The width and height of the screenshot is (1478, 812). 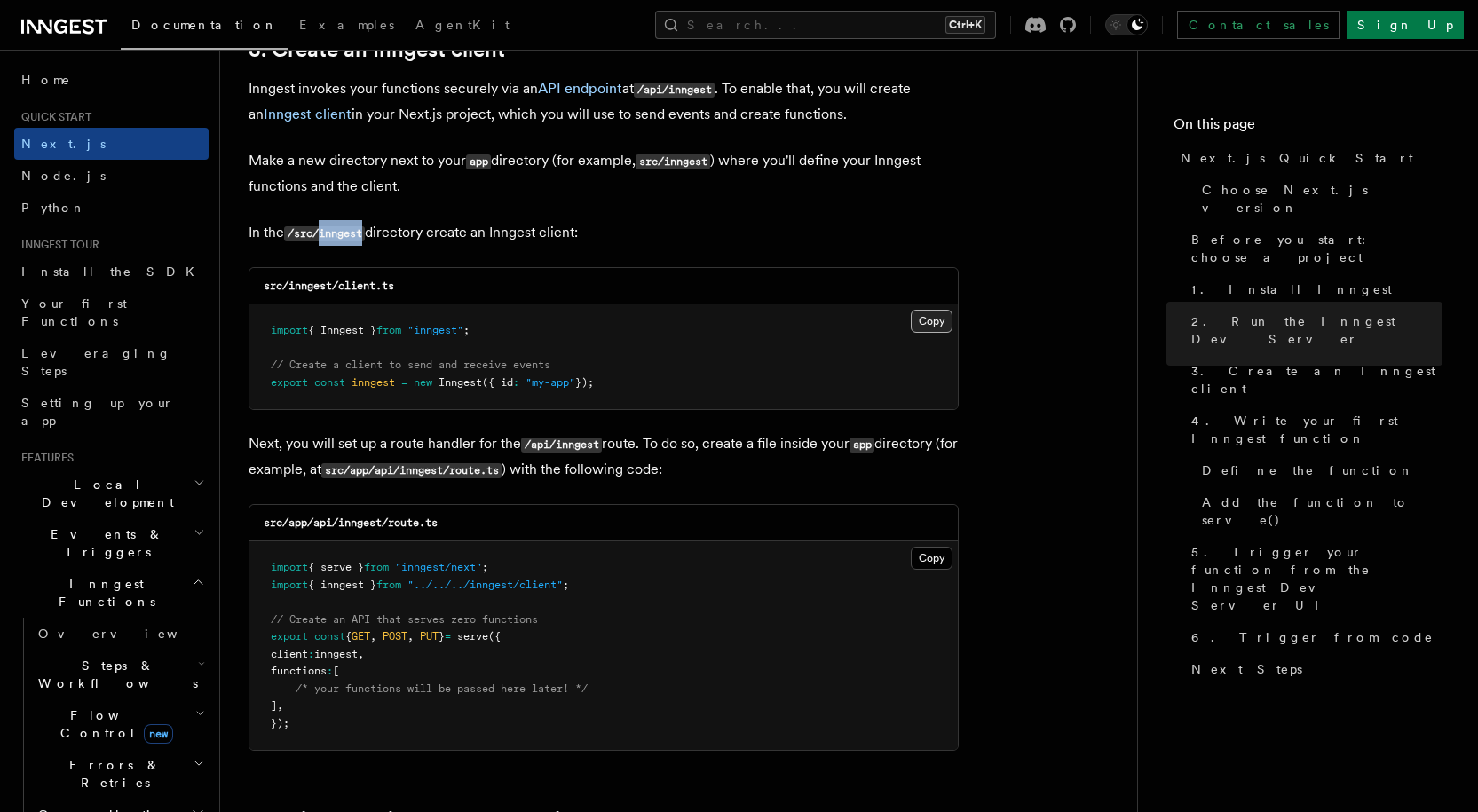 What do you see at coordinates (1313, 429) in the screenshot?
I see `a: 4. Write your first Inngest function` at bounding box center [1313, 429].